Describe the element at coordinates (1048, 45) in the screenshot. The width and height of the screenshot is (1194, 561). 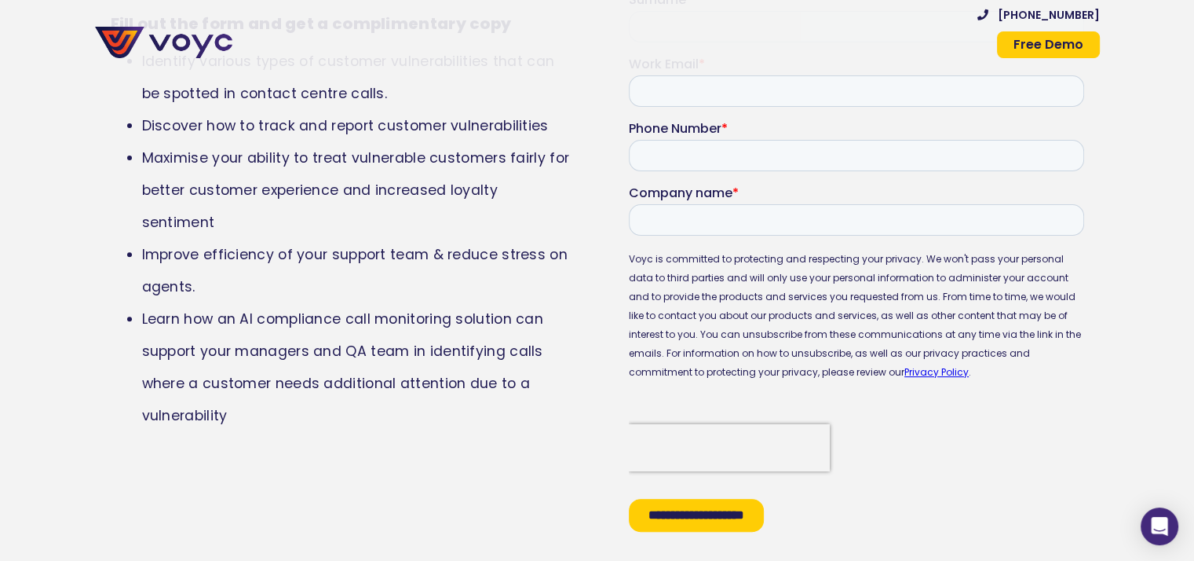
I see `a: Free Demo` at that location.